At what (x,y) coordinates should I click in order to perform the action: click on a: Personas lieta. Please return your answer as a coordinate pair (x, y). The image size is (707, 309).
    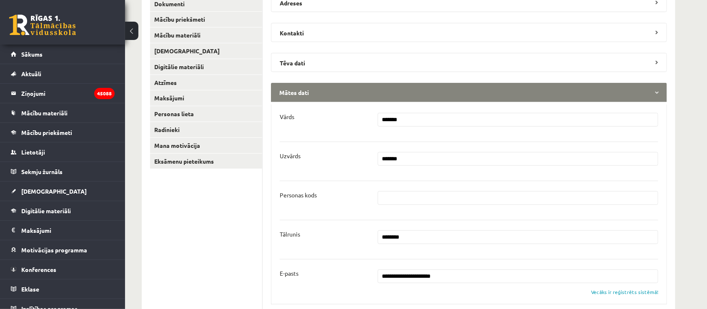
    Looking at the image, I should click on (206, 114).